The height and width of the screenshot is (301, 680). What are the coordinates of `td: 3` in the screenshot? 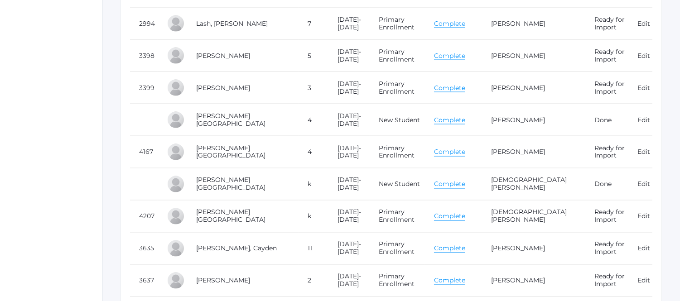 It's located at (313, 88).